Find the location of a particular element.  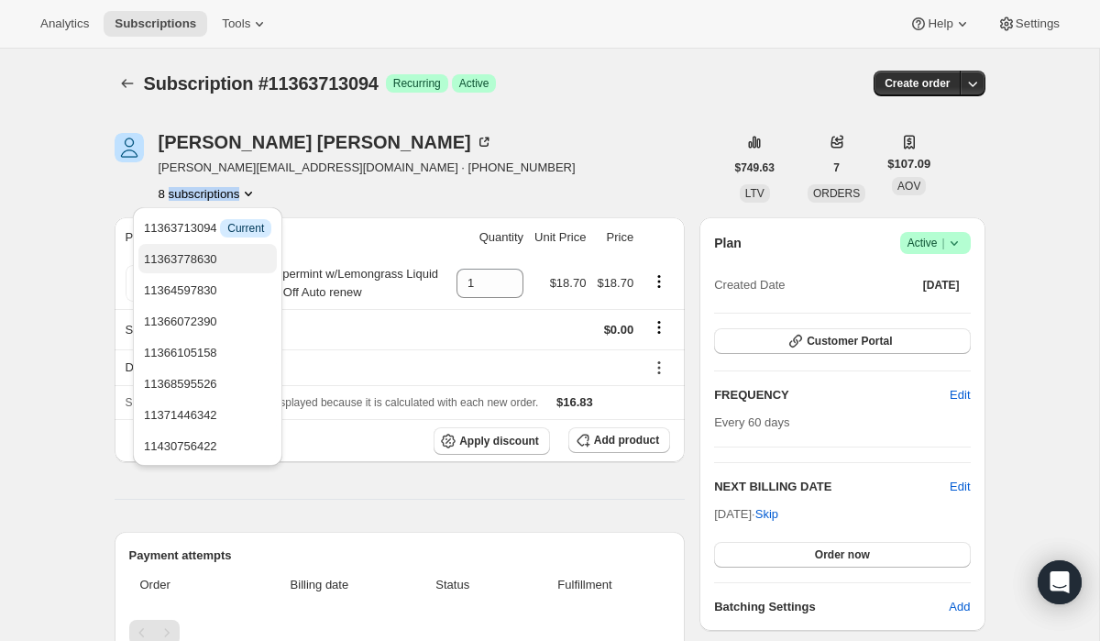

span: Darnell Leonard is located at coordinates (129, 148).